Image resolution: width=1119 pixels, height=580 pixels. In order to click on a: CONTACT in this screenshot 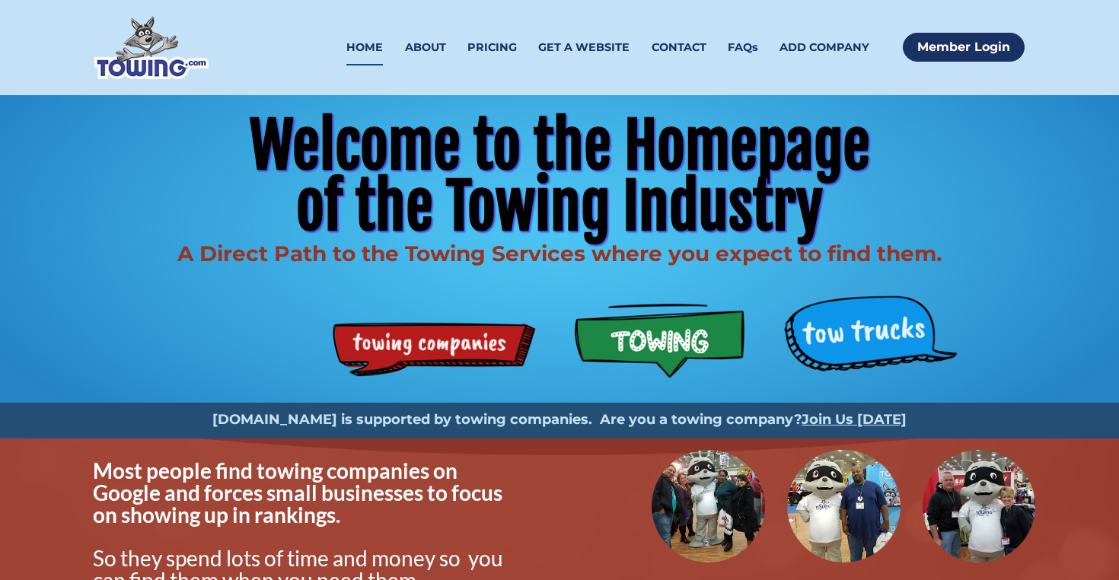, I will do `click(679, 47)`.